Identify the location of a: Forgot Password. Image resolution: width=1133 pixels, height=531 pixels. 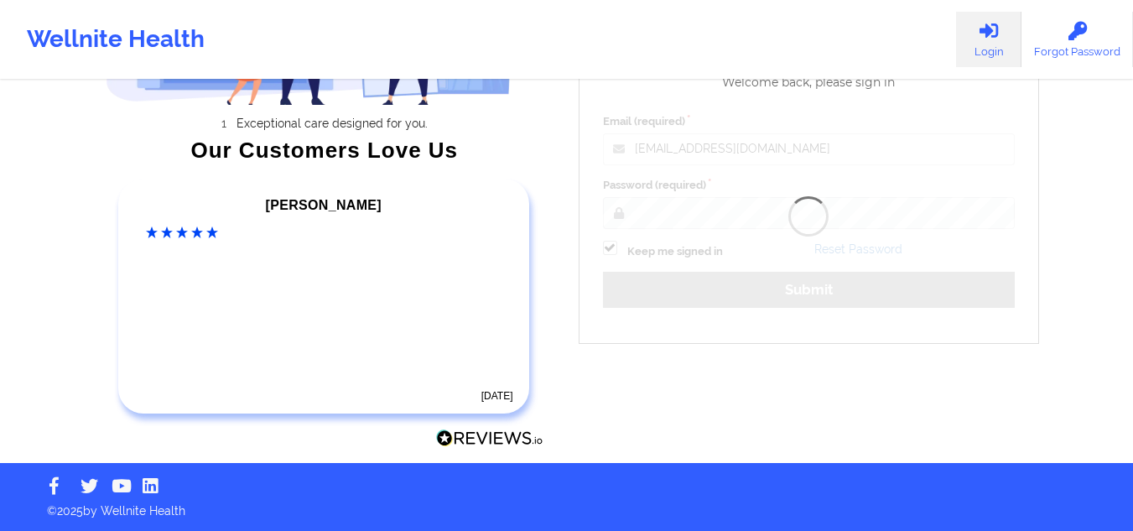
(1077, 39).